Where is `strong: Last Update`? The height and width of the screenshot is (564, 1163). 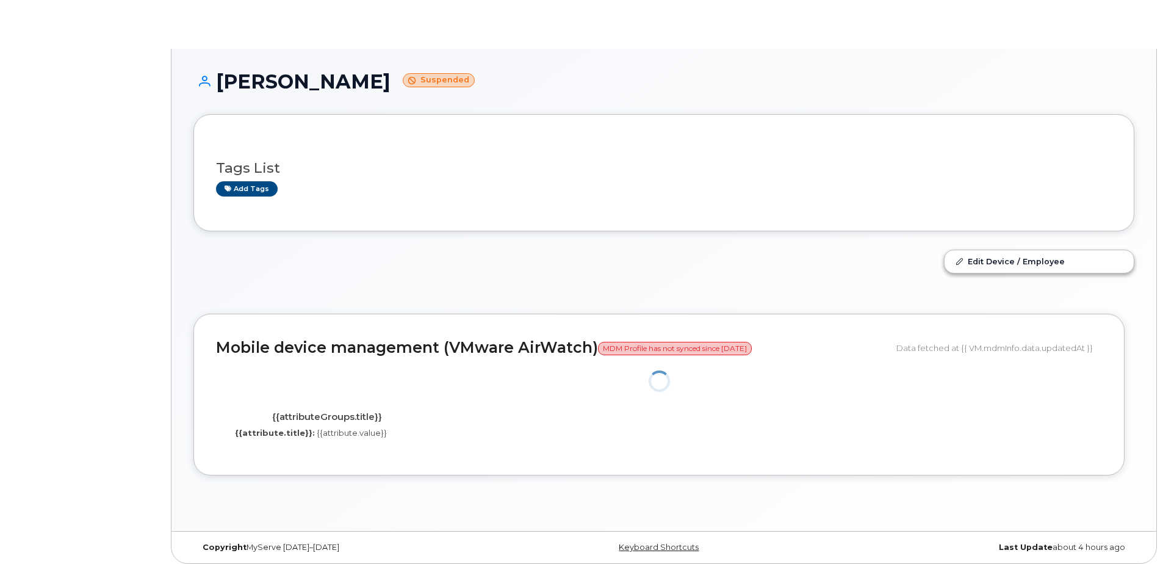 strong: Last Update is located at coordinates (1026, 547).